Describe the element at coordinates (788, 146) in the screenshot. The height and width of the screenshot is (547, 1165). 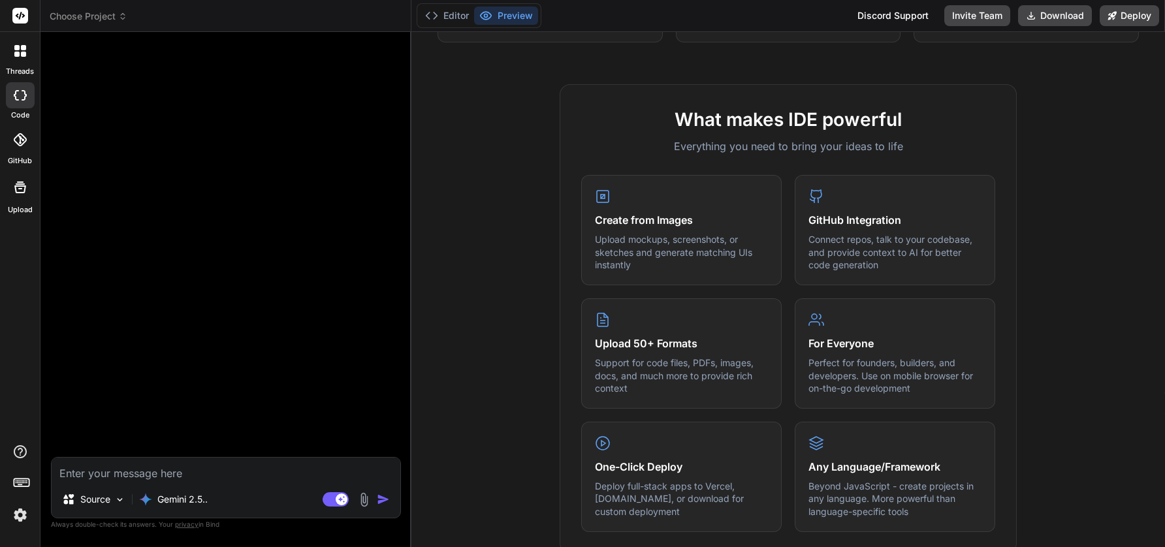
I see `p: Everything you need to bring your ideas to life` at that location.